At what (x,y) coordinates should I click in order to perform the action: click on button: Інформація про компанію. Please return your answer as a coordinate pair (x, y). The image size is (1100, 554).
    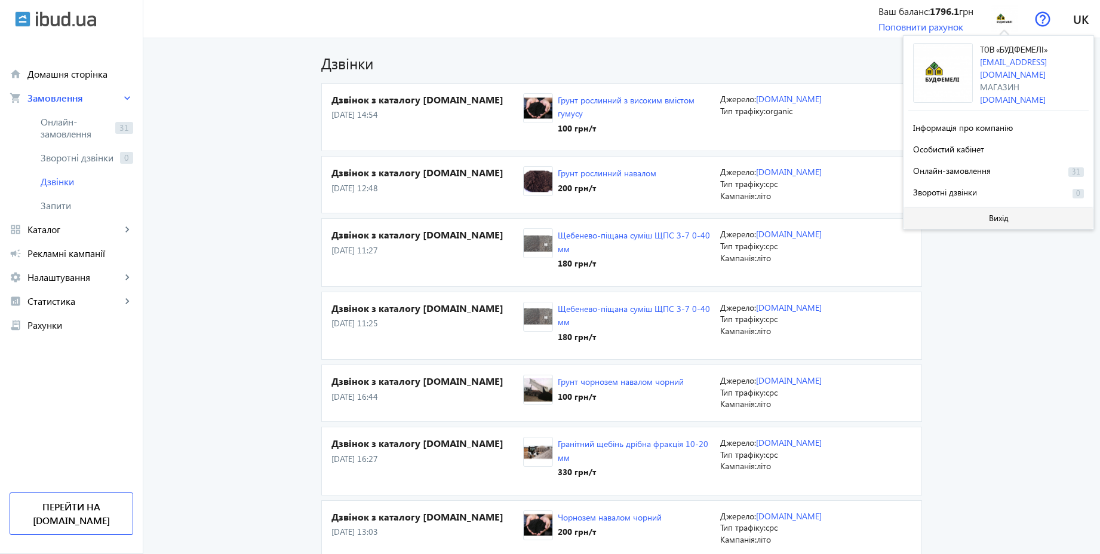
    Looking at the image, I should click on (999, 127).